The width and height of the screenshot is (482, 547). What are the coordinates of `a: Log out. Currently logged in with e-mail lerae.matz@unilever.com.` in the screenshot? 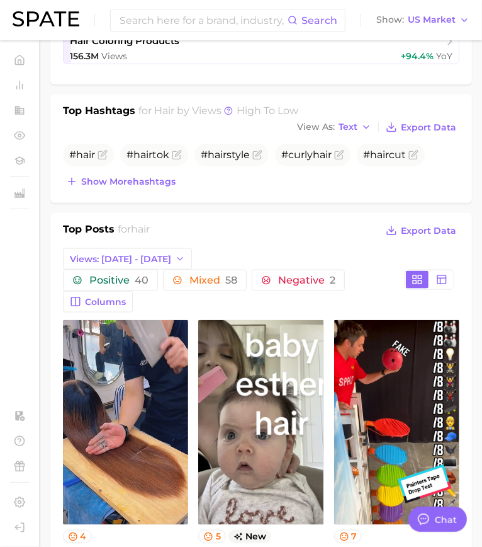 It's located at (20, 527).